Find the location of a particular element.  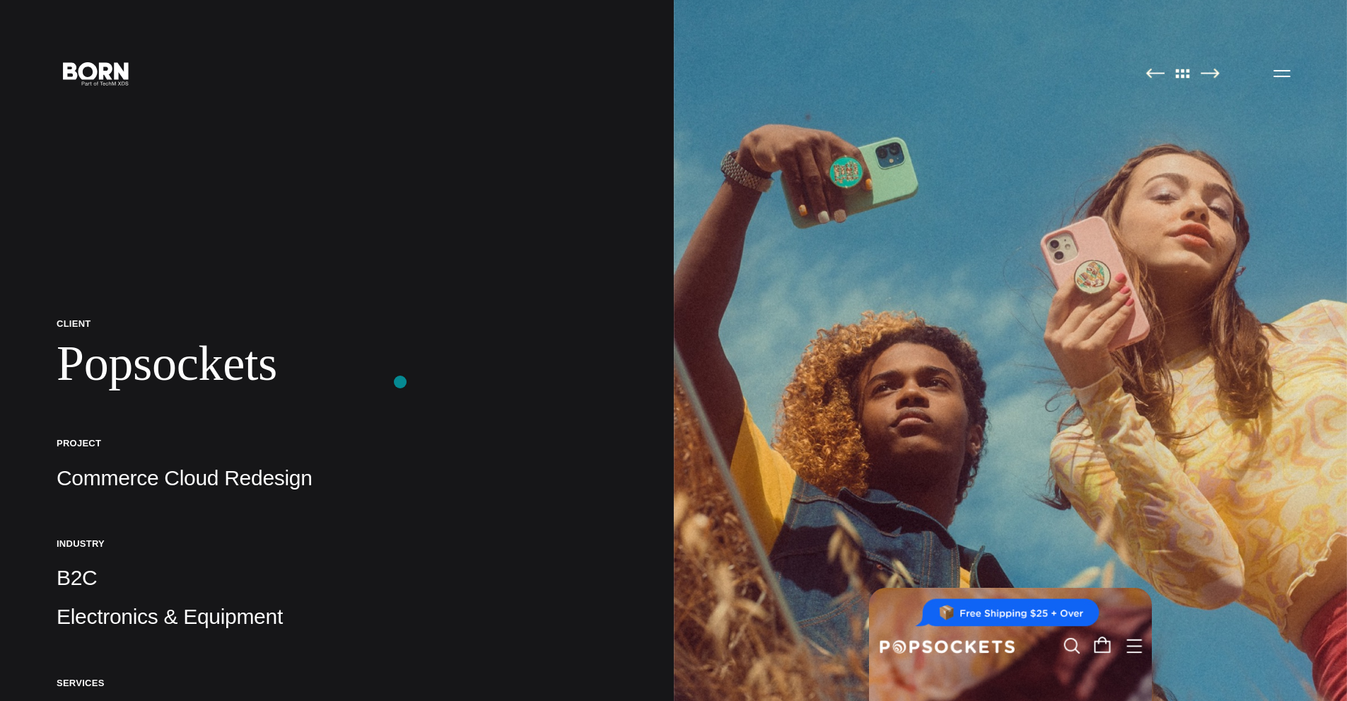

h5: Services is located at coordinates (337, 682).